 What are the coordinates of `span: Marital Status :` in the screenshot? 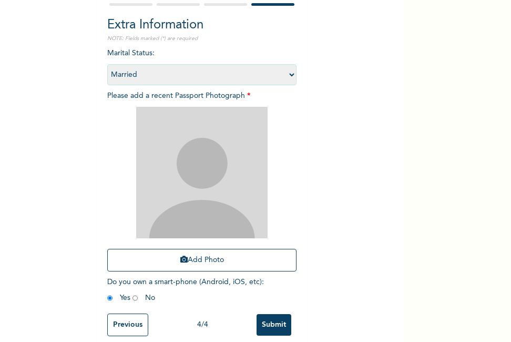 It's located at (202, 64).